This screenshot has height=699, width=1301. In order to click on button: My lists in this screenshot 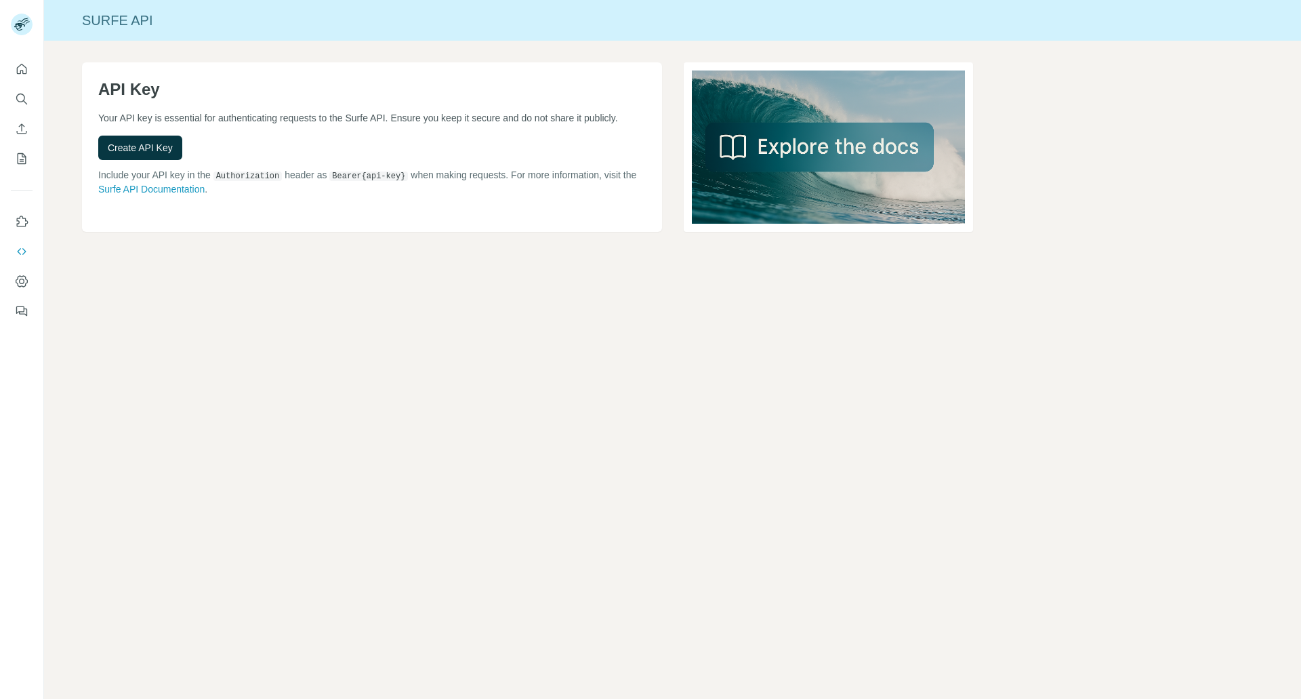, I will do `click(22, 159)`.